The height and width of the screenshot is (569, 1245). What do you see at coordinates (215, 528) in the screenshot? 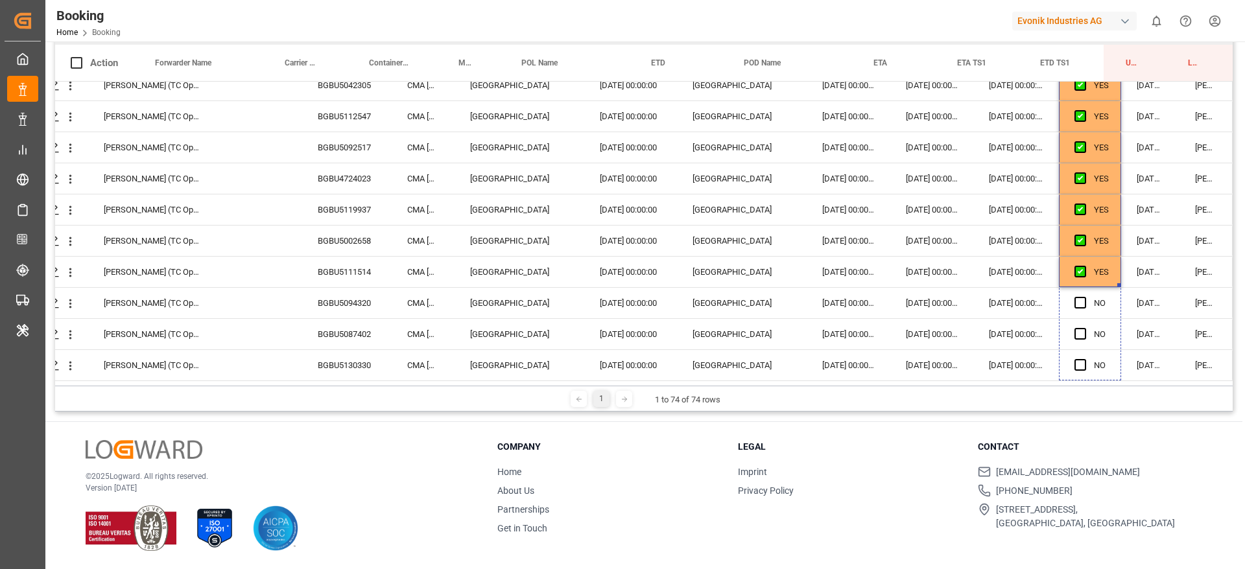
I see `img: ISO 27001 Certification` at bounding box center [215, 528].